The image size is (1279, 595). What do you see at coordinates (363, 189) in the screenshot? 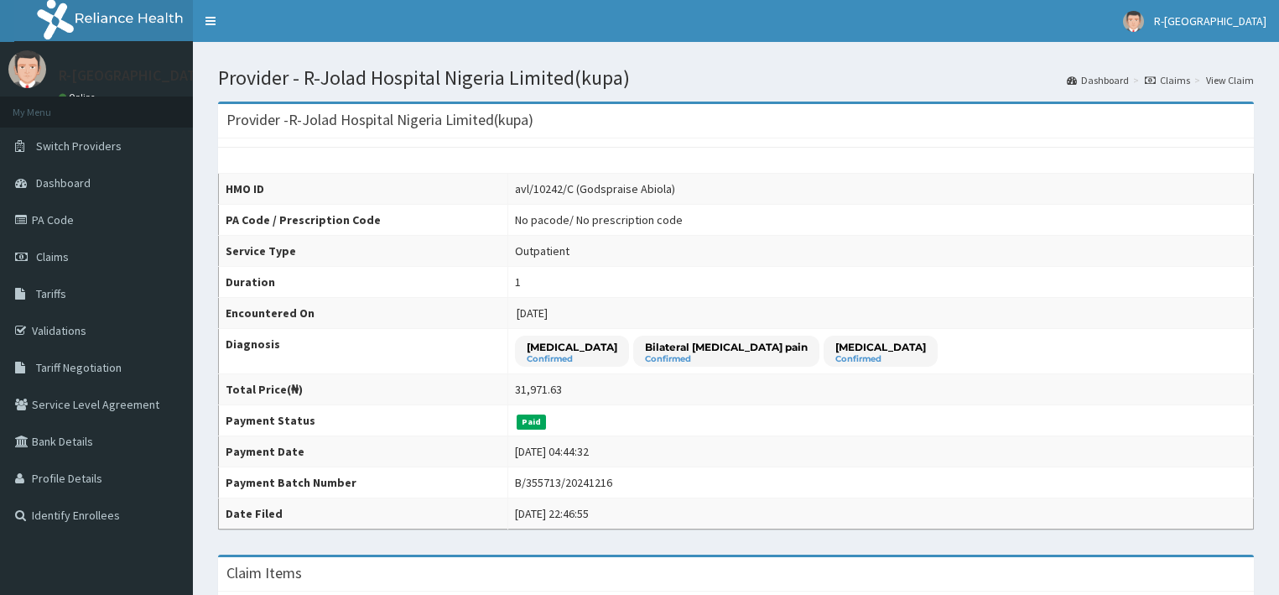
I see `th: HMO ID` at bounding box center [363, 189].